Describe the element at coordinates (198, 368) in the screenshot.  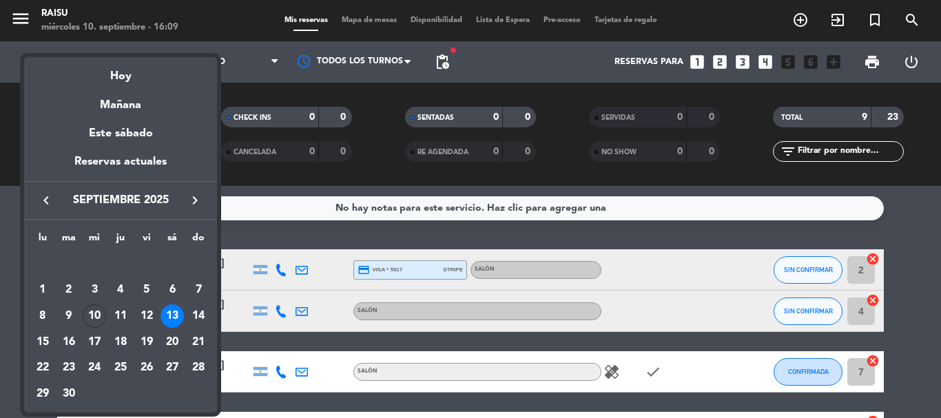
I see `td: 28 de septiembre de 2025` at that location.